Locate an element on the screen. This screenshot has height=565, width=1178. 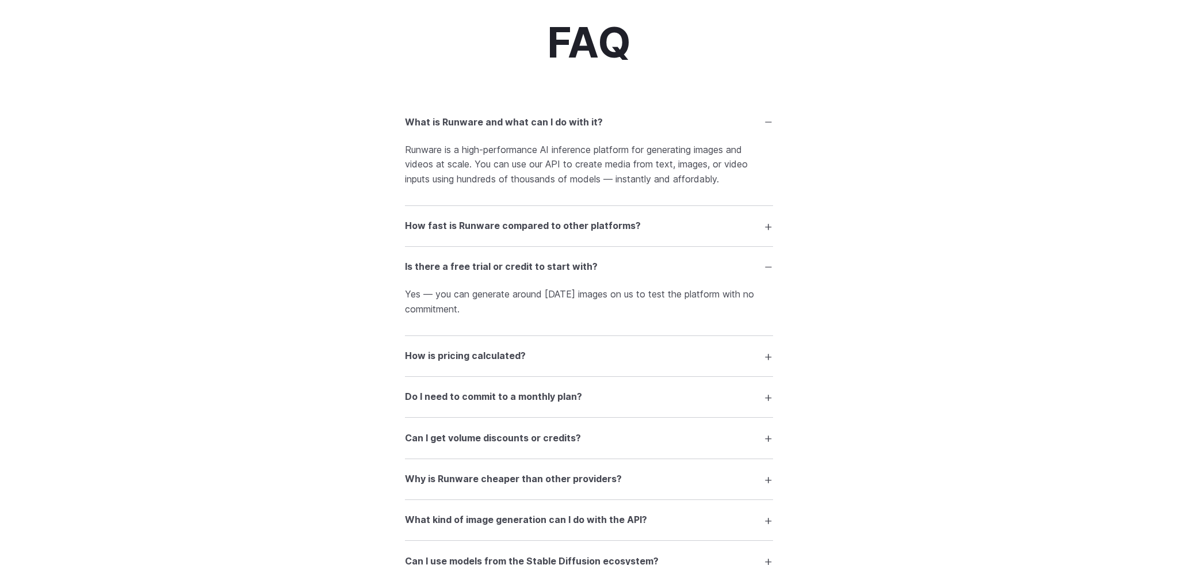
summary: How is pricing calculated? is located at coordinates (589, 356).